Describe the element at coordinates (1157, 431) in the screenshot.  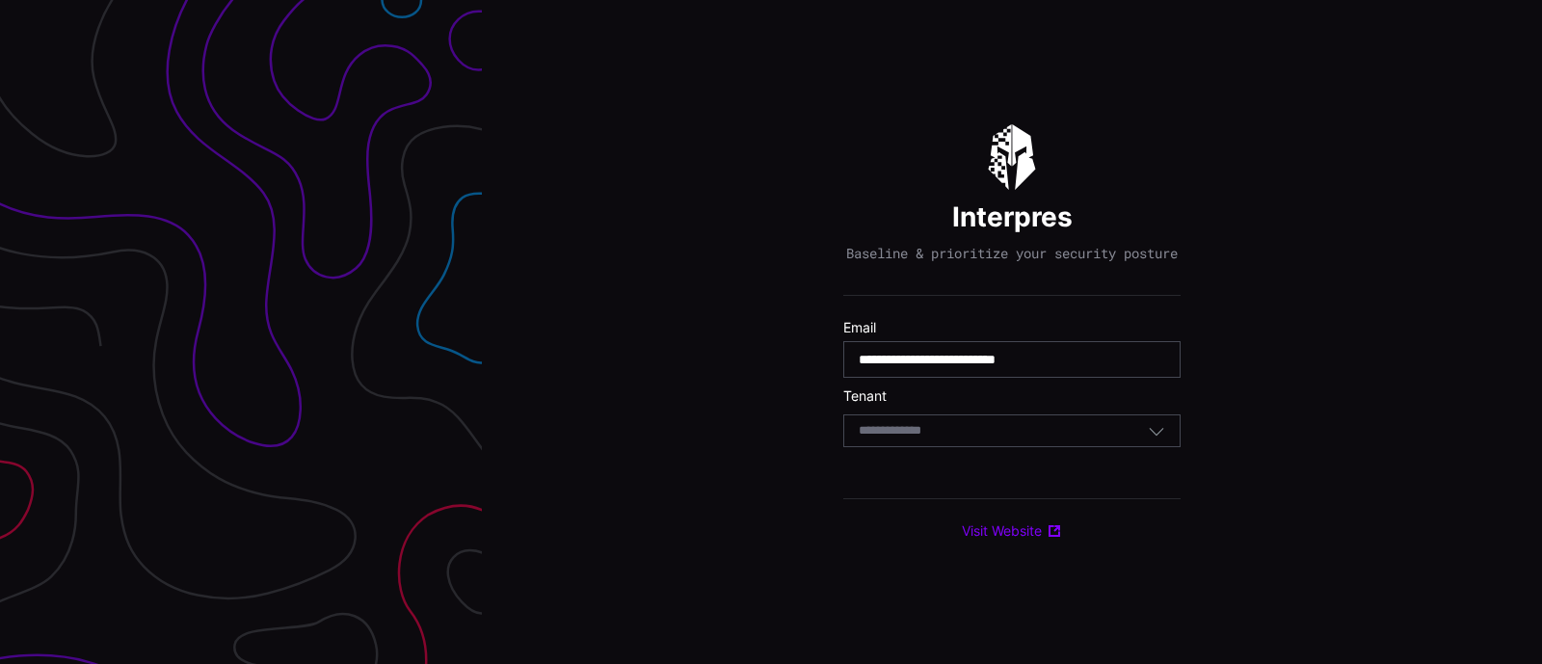
I see `button: Toggle options menu` at that location.